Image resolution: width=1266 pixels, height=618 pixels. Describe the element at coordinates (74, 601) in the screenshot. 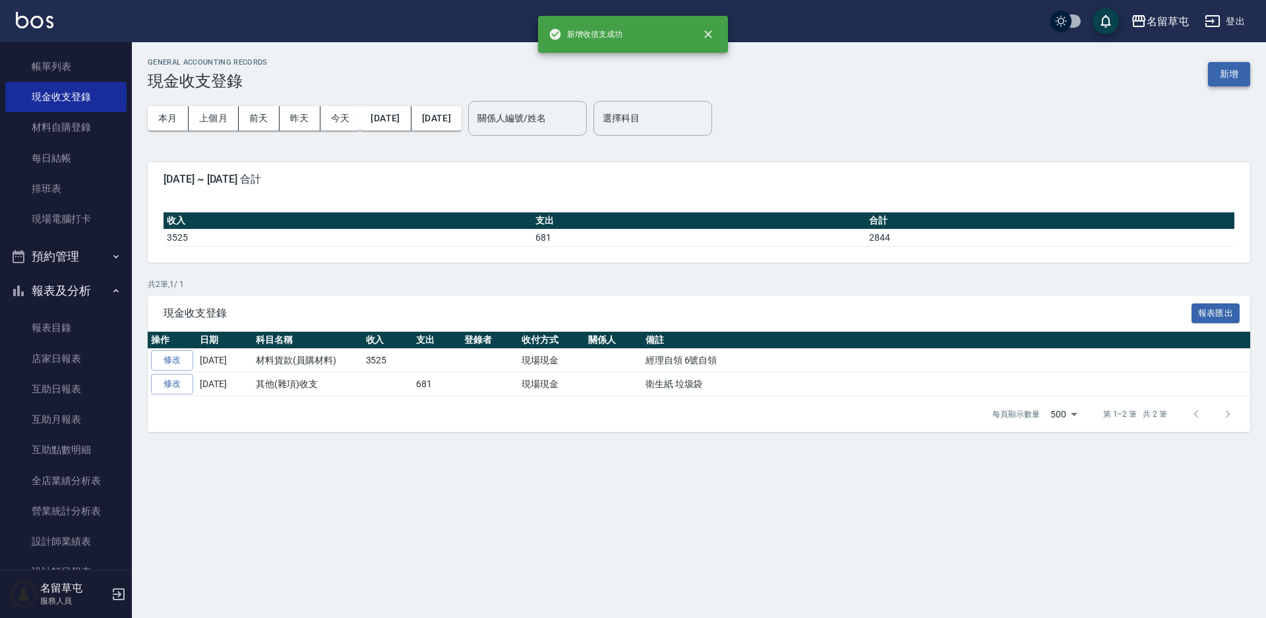

I see `p: 服務人員` at that location.